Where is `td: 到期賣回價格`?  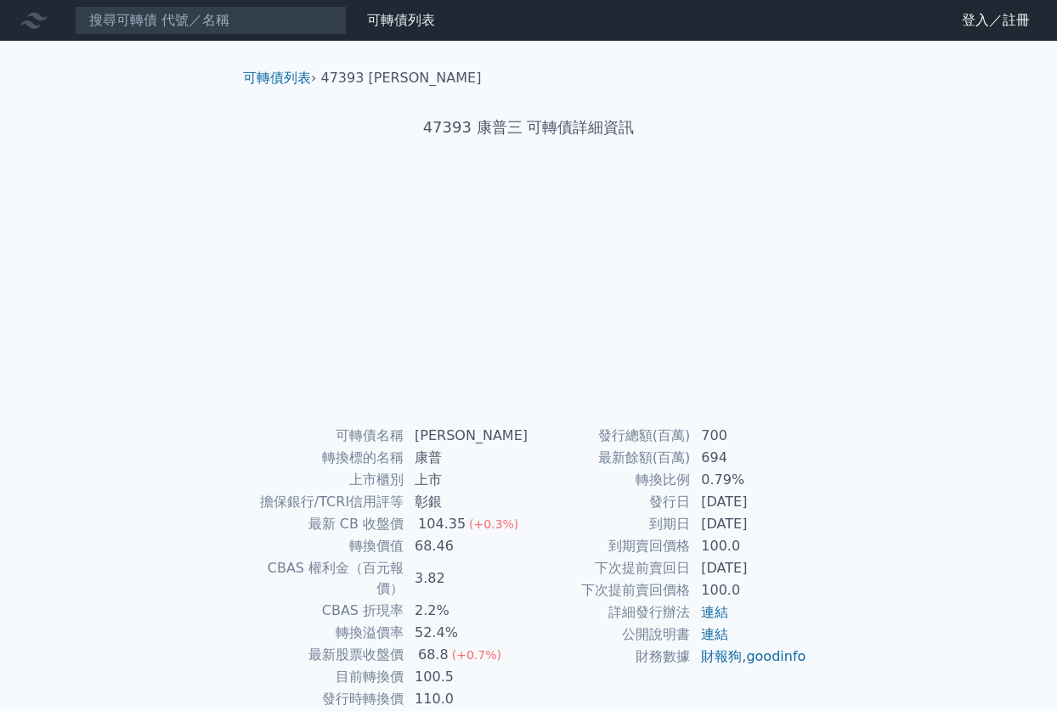 td: 到期賣回價格 is located at coordinates (609, 546).